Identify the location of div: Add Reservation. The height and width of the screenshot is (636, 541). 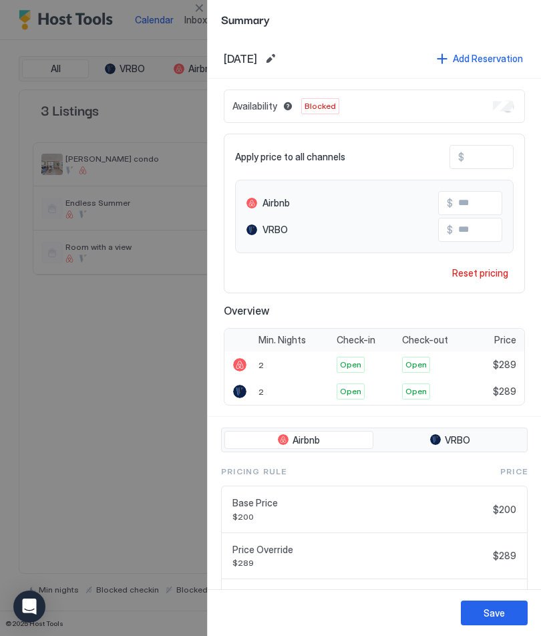
(487, 58).